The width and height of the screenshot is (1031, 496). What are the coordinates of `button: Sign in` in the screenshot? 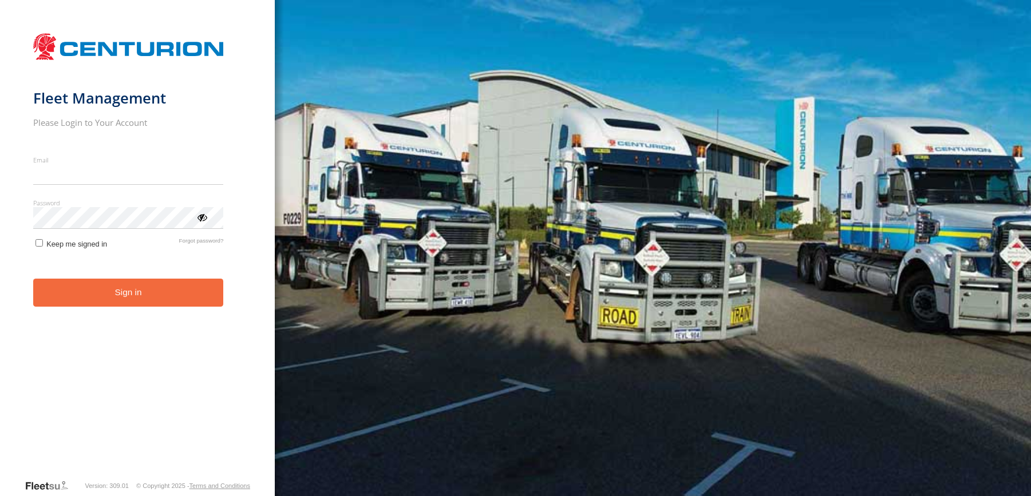 It's located at (128, 292).